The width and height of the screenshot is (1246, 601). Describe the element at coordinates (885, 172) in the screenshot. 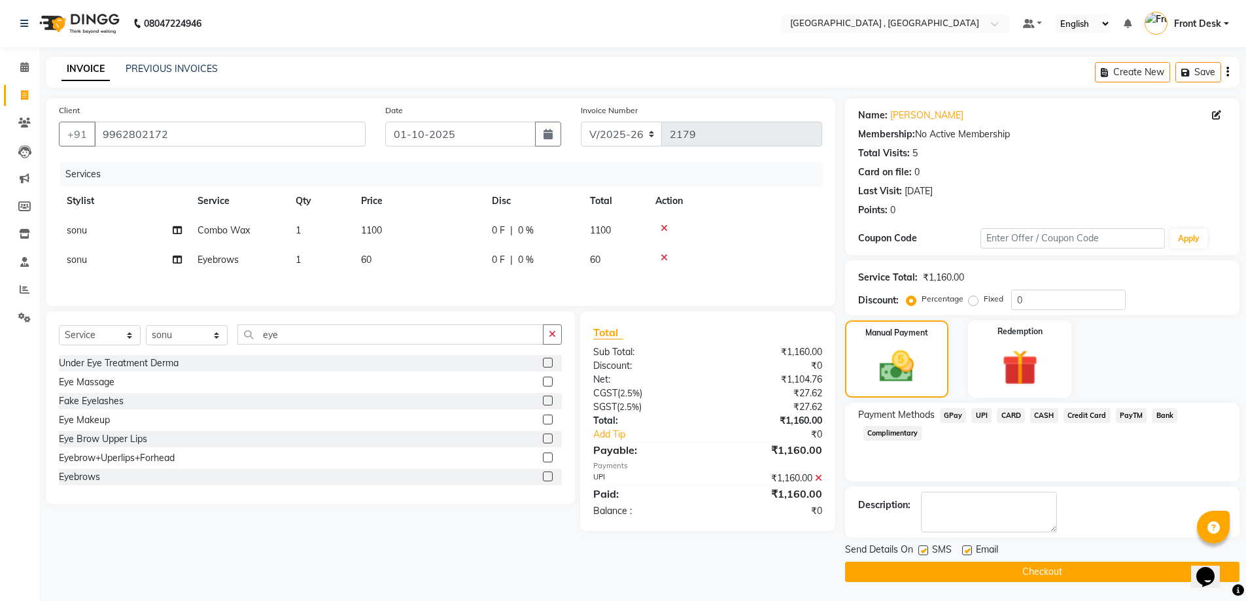

I see `div: Card on file:` at that location.